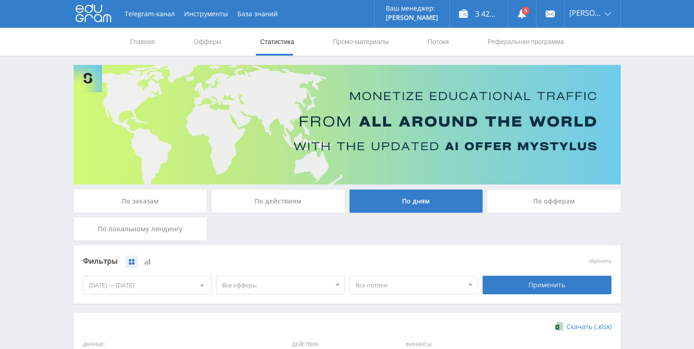 This screenshot has width=694, height=349. What do you see at coordinates (140, 229) in the screenshot?
I see `div: По локальному лендингу` at bounding box center [140, 229].